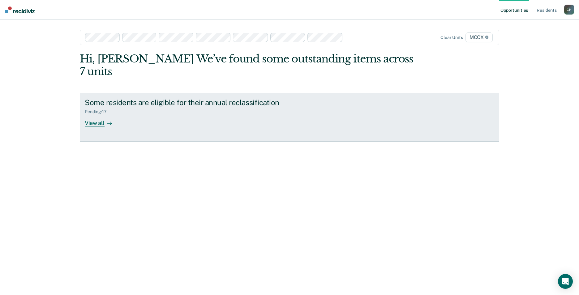  What do you see at coordinates (569, 10) in the screenshot?
I see `div: C H` at bounding box center [569, 10].